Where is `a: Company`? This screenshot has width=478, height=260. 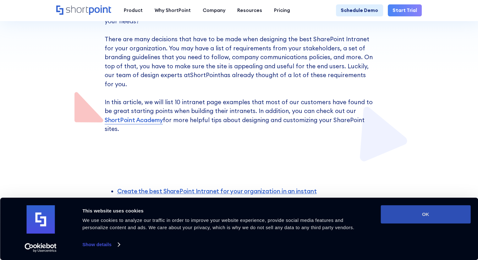
a: Company is located at coordinates (214, 10).